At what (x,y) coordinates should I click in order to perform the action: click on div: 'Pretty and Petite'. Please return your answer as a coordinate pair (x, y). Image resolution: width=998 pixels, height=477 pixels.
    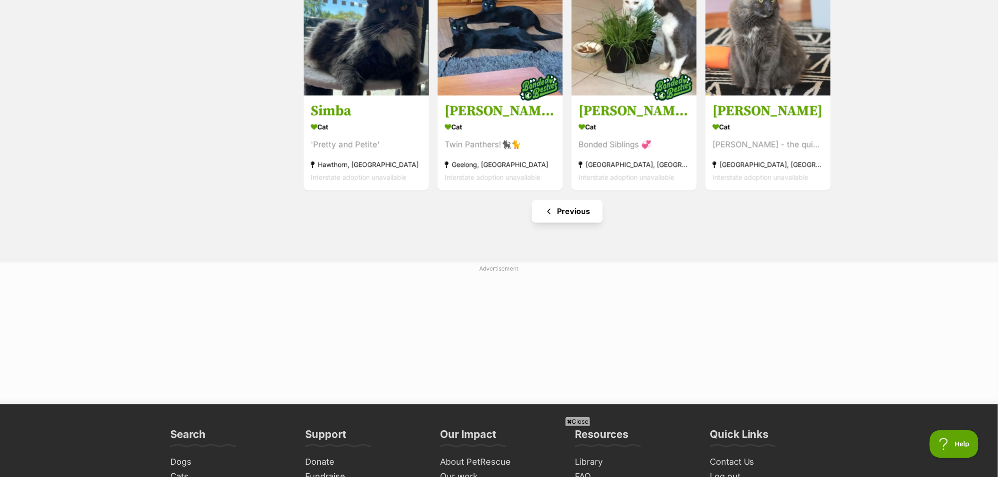
    Looking at the image, I should click on (366, 145).